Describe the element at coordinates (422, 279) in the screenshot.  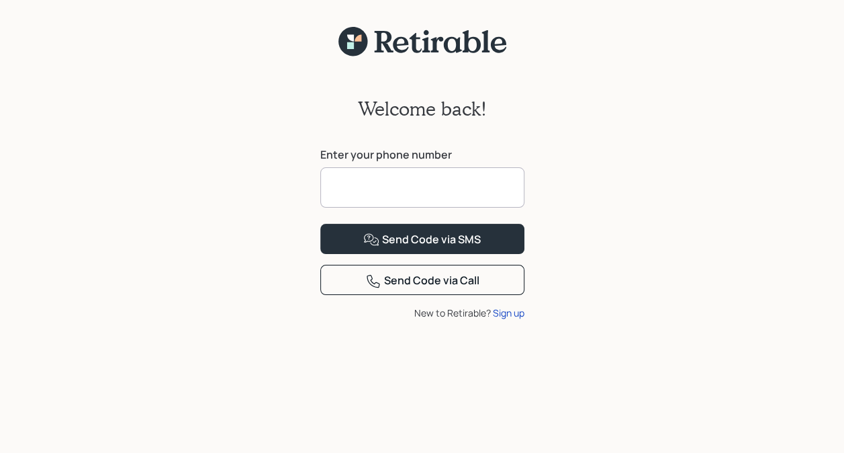
I see `button: Send Code via Call` at that location.